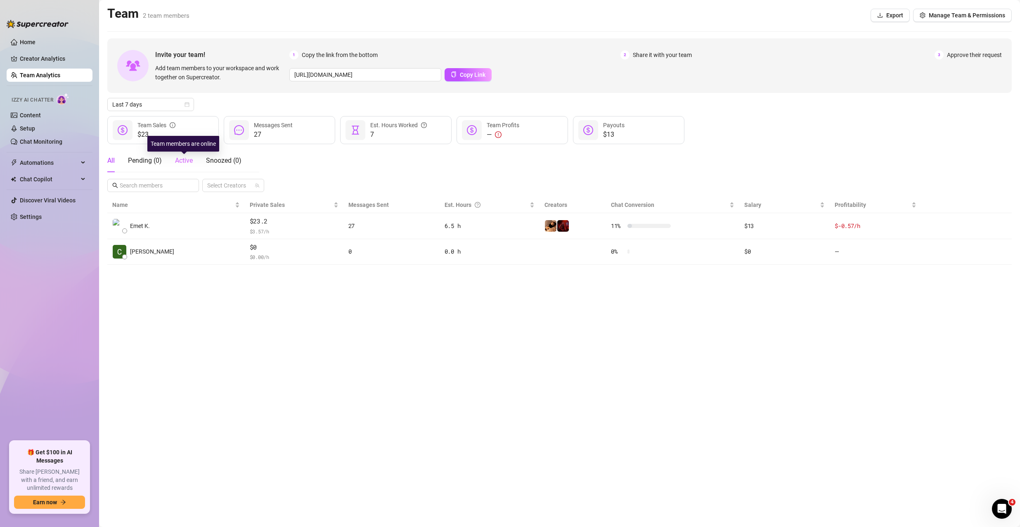 The image size is (1020, 527). I want to click on th: Creators, so click(572, 205).